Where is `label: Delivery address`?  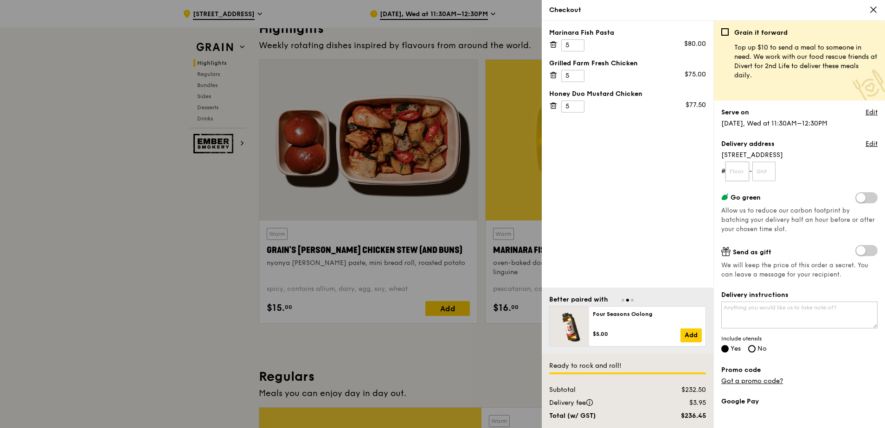 label: Delivery address is located at coordinates (747, 144).